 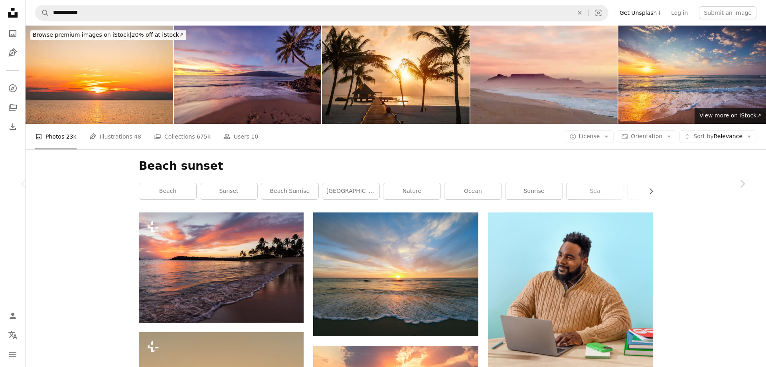 I want to click on span: Relevance, so click(x=718, y=136).